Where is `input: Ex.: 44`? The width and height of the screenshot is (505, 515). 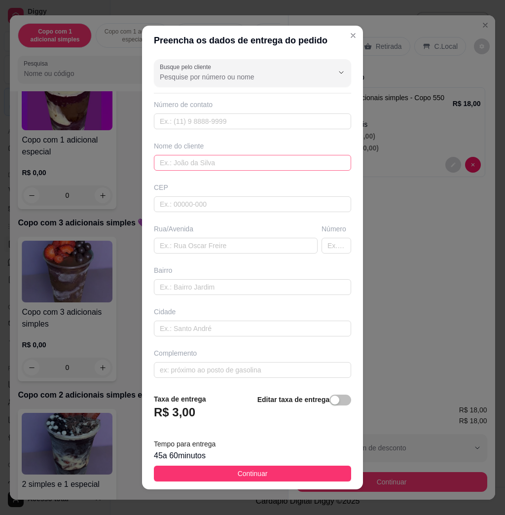 input: Ex.: 44 is located at coordinates (336, 246).